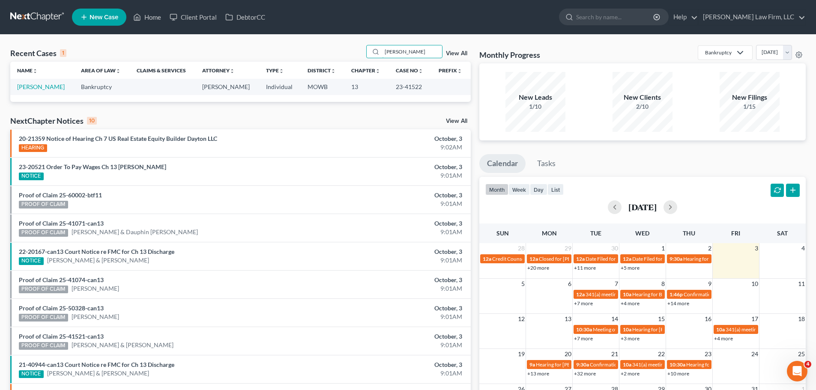  Describe the element at coordinates (546, 164) in the screenshot. I see `a: Tasks` at that location.